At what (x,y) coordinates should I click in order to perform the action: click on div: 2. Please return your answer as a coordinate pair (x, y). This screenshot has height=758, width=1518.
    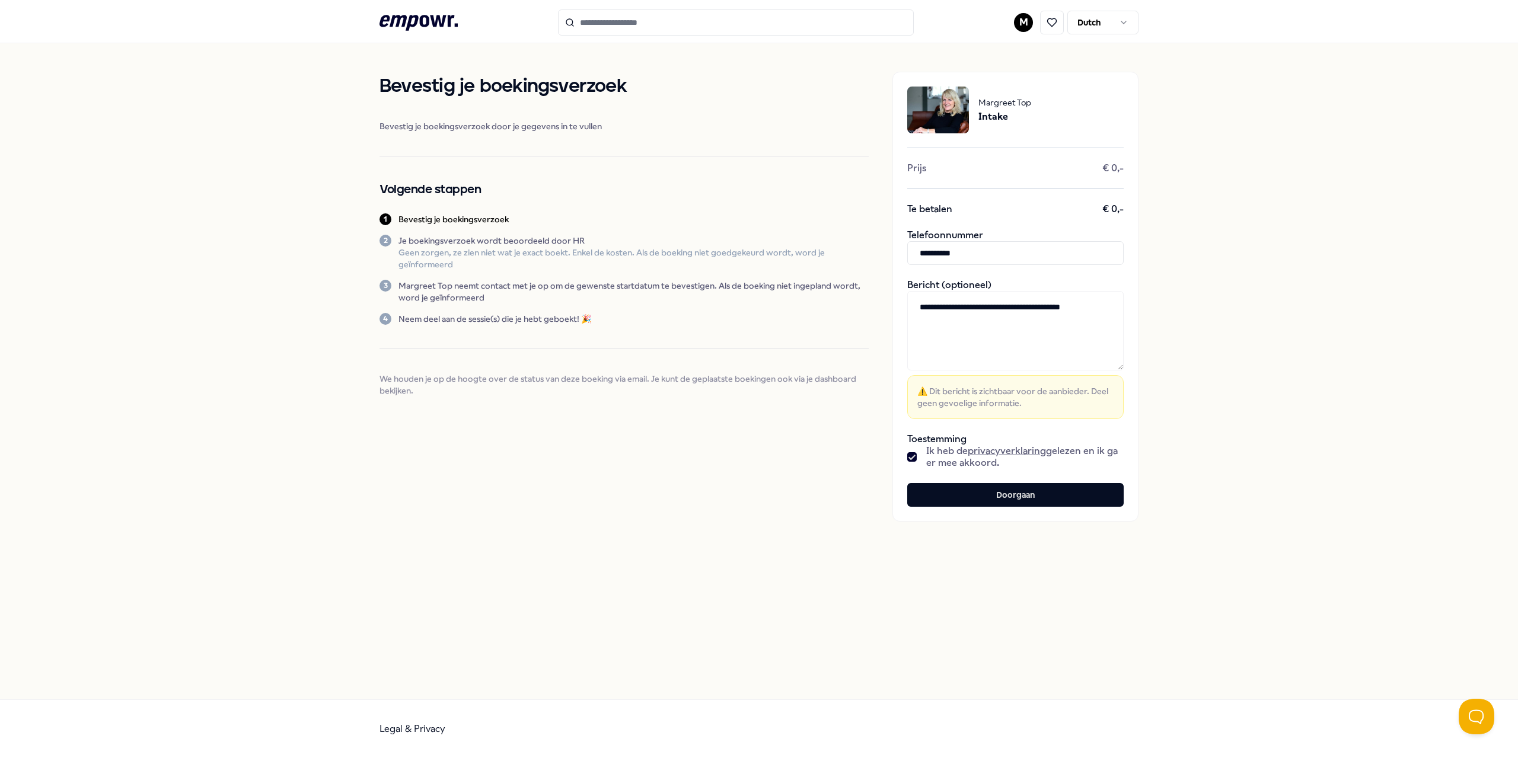
    Looking at the image, I should click on (385, 241).